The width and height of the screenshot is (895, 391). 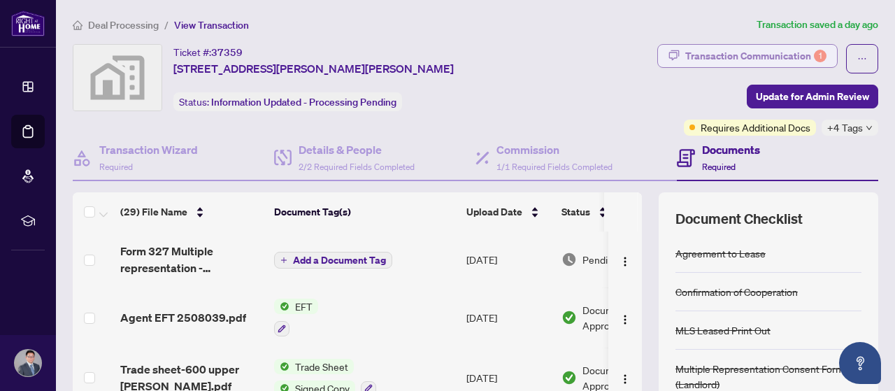 I want to click on span: 37359, so click(x=227, y=52).